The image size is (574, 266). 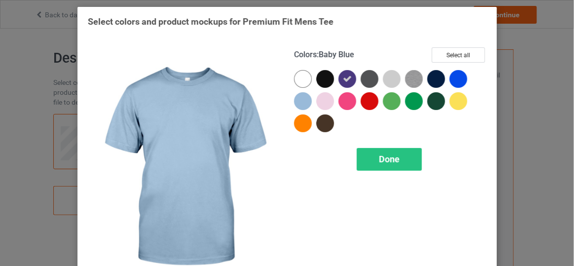 What do you see at coordinates (389, 159) in the screenshot?
I see `span: Done` at bounding box center [389, 159].